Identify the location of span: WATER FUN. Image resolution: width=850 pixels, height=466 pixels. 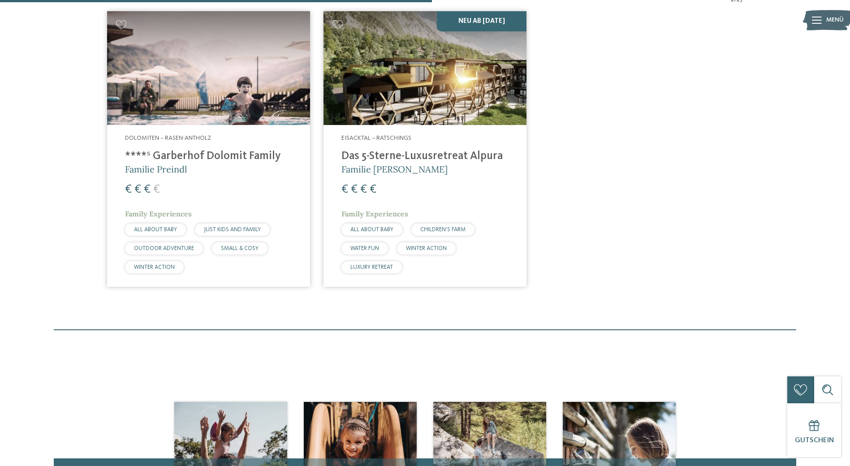
(365, 248).